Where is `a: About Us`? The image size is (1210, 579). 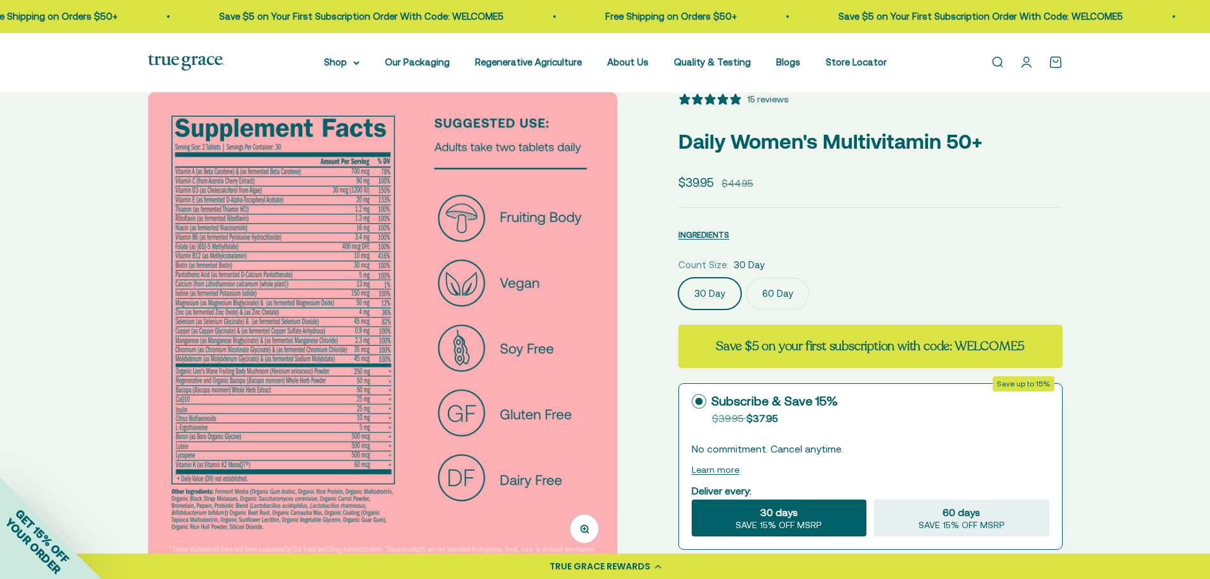 a: About Us is located at coordinates (628, 62).